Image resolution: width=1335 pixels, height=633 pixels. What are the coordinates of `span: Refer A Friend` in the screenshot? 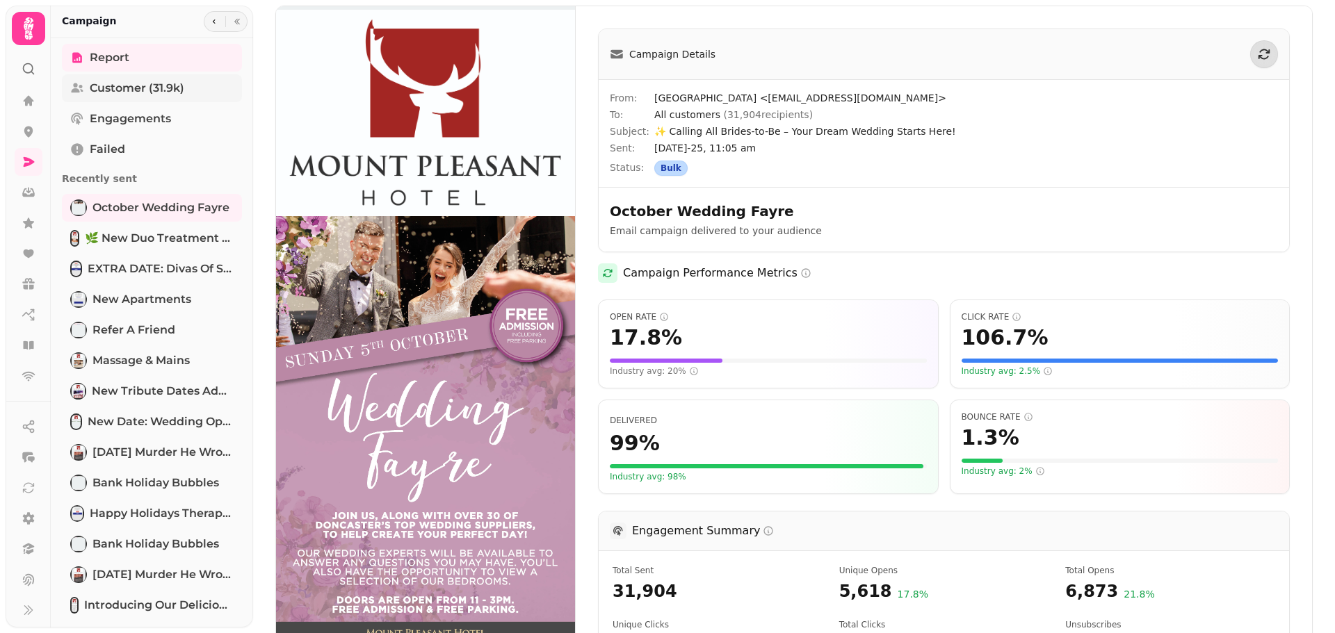 It's located at (134, 330).